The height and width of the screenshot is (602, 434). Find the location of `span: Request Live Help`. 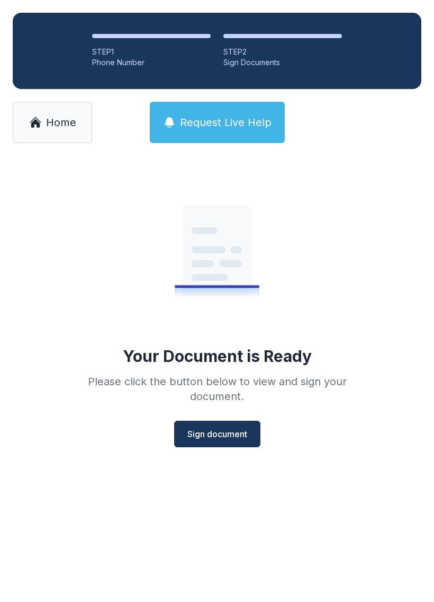

span: Request Live Help is located at coordinates (226, 122).